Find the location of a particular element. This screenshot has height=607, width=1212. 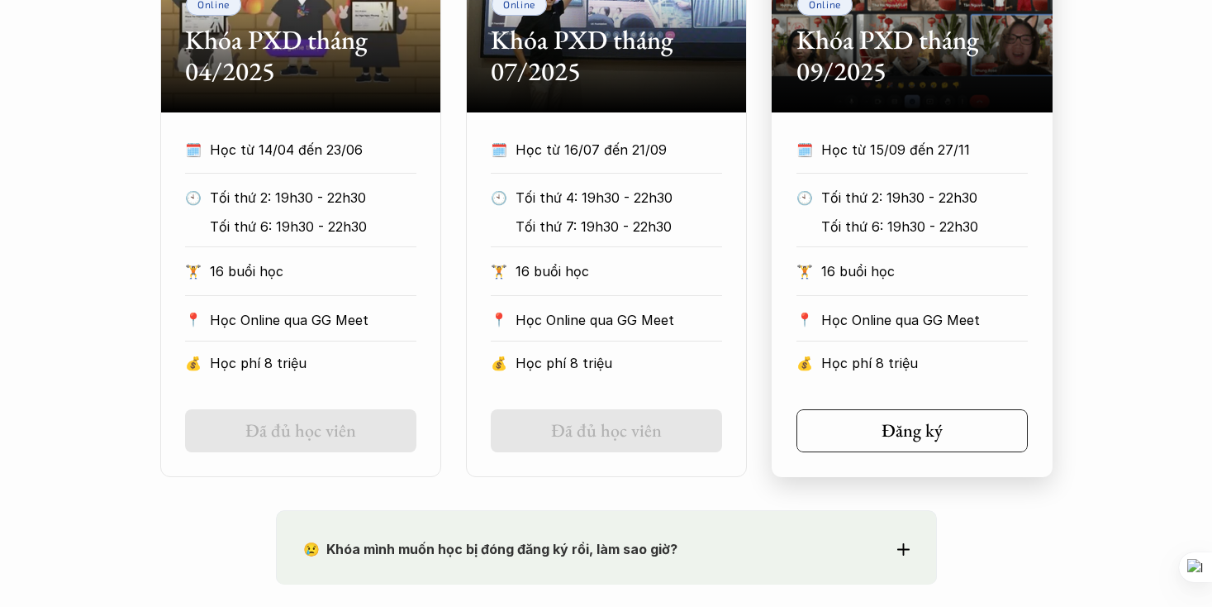

p: Học từ 14/04 đến 23/06 is located at coordinates (313, 150).